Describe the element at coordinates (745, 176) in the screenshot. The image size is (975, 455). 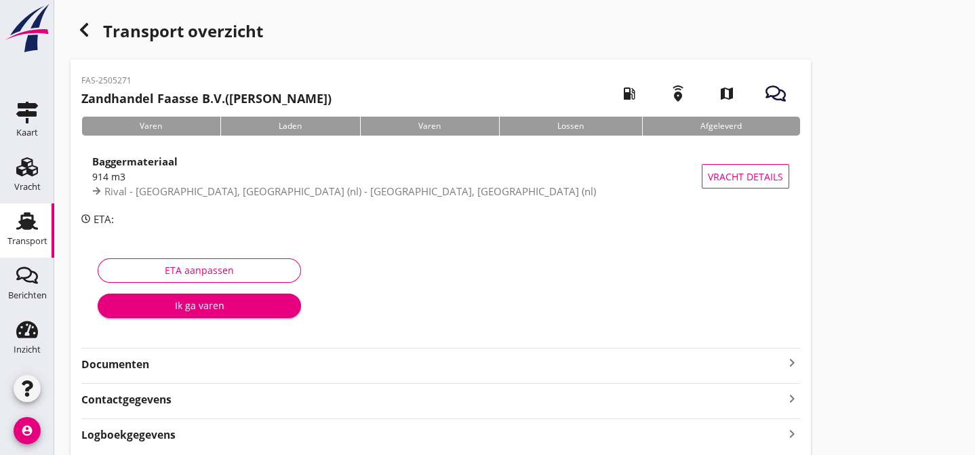
I see `span: Vracht details` at that location.